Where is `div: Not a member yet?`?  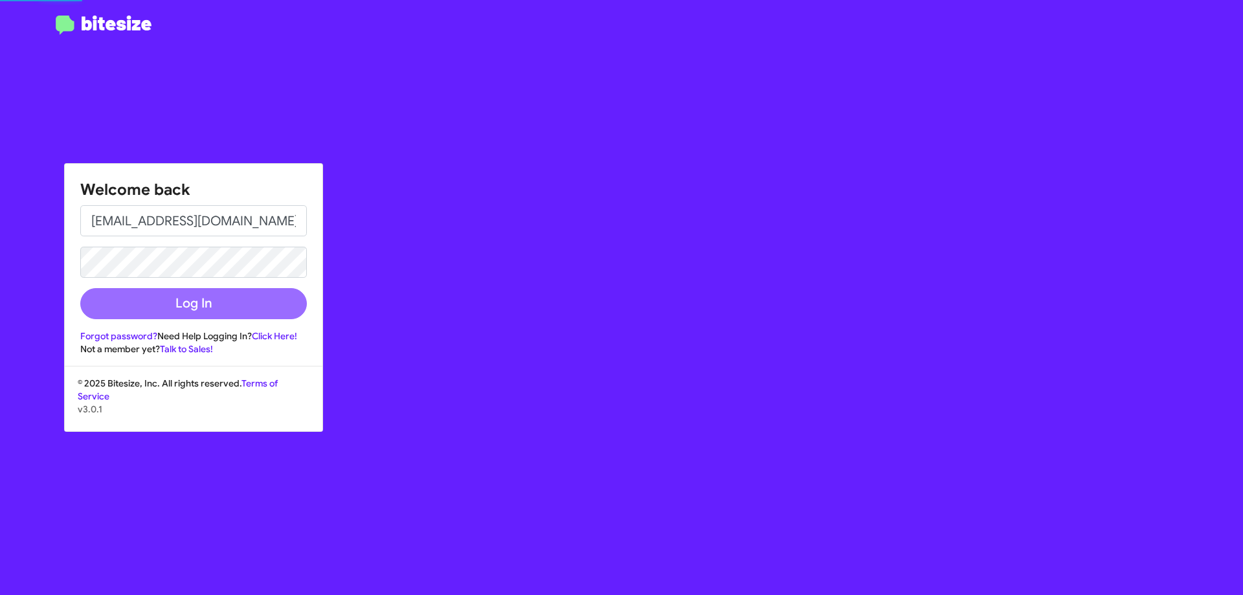 div: Not a member yet? is located at coordinates (194, 349).